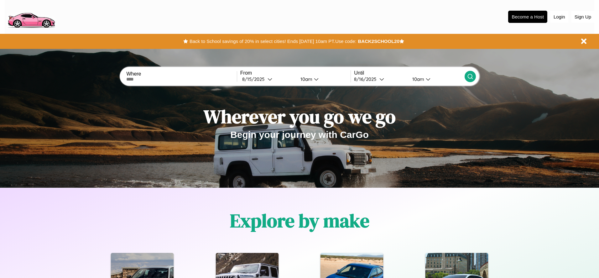 The image size is (599, 278). What do you see at coordinates (299, 220) in the screenshot?
I see `h1: Explore by make` at bounding box center [299, 220].